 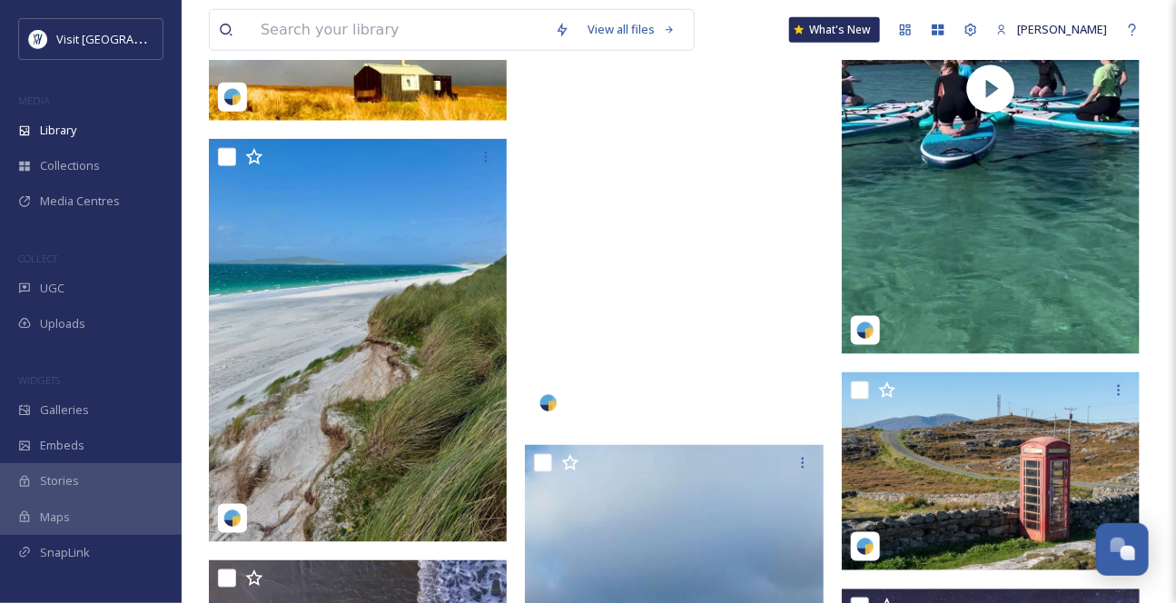 What do you see at coordinates (63, 323) in the screenshot?
I see `span: Uploads` at bounding box center [63, 323].